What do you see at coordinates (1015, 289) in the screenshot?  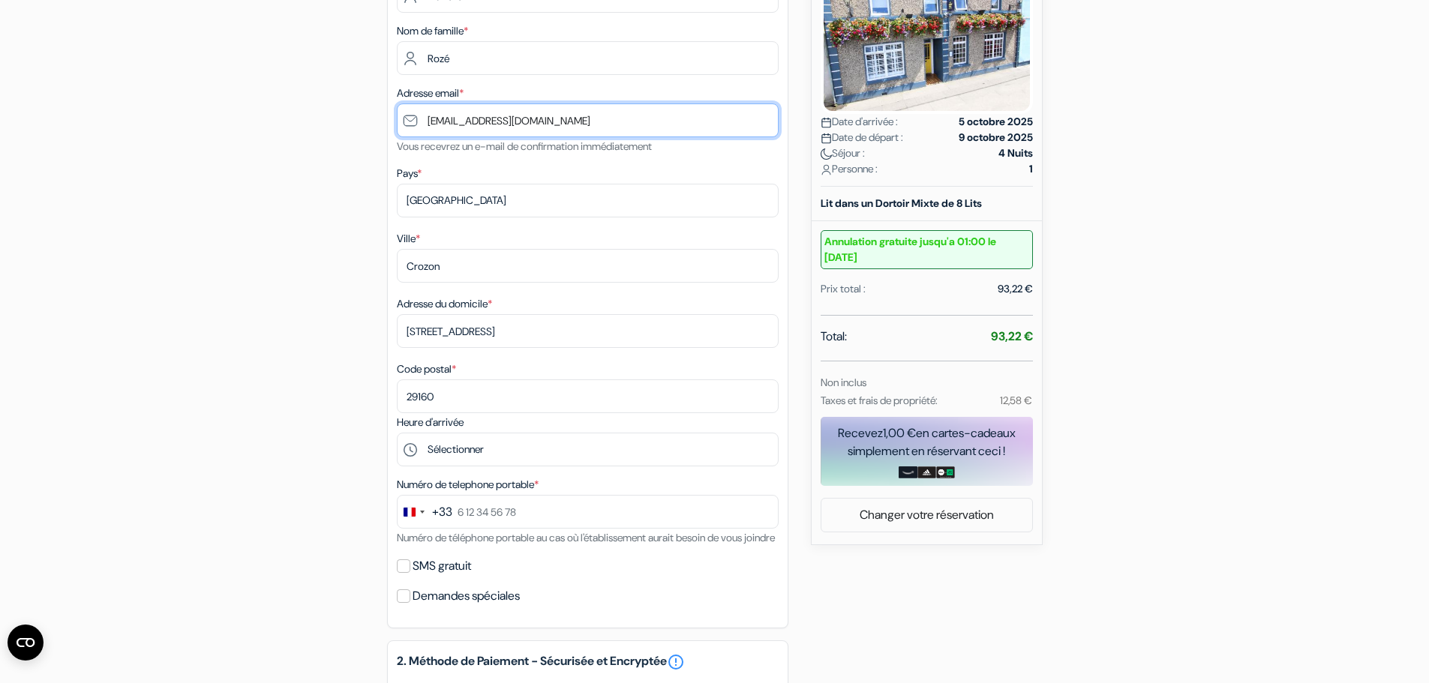 I see `div: 93,22 €` at bounding box center [1015, 289].